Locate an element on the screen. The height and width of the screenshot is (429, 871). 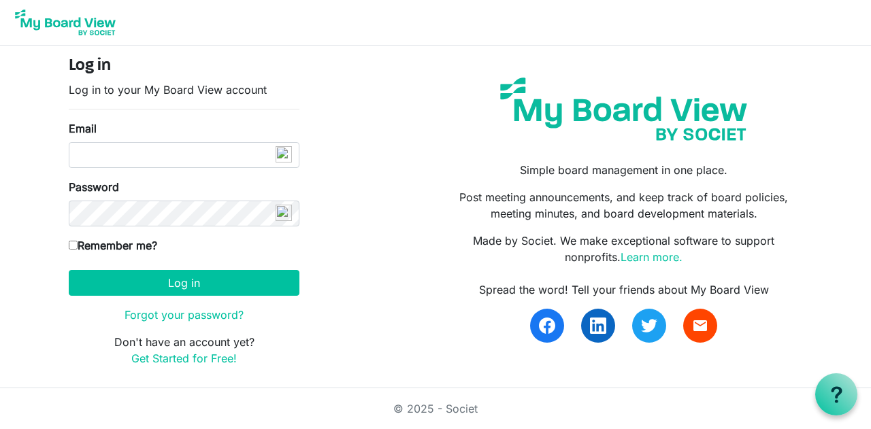
a: email is located at coordinates (700, 326).